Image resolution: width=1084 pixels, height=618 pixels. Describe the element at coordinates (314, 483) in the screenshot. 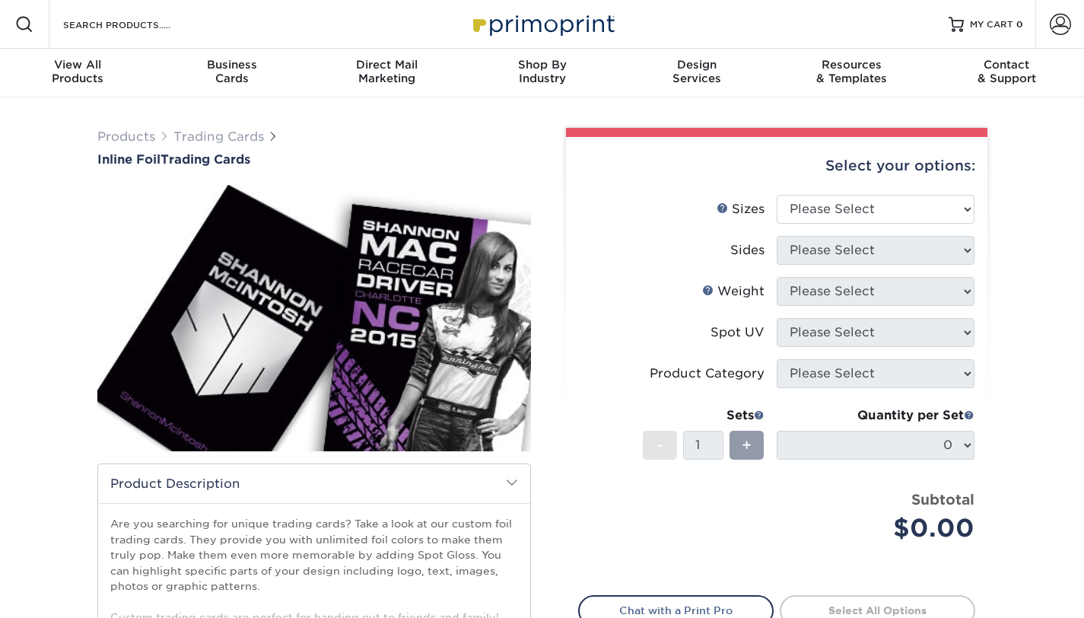

I see `h2: Product Description` at that location.